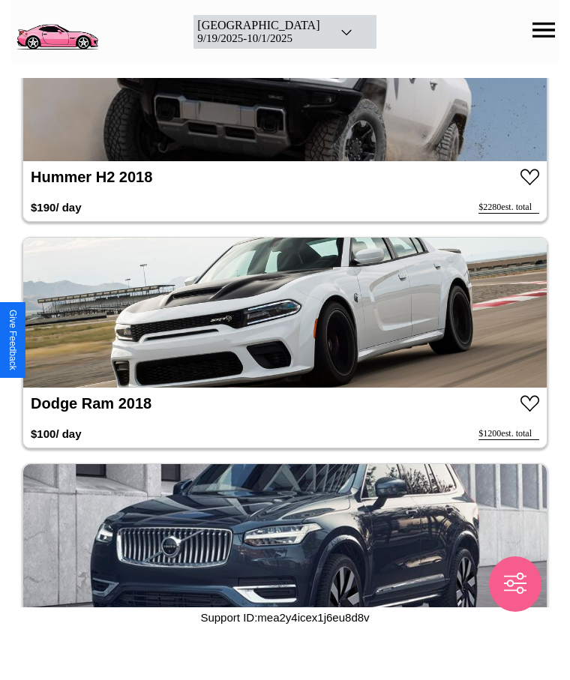  I want to click on p: Support ID: mea2y4icex1j6eu8d8v, so click(284, 617).